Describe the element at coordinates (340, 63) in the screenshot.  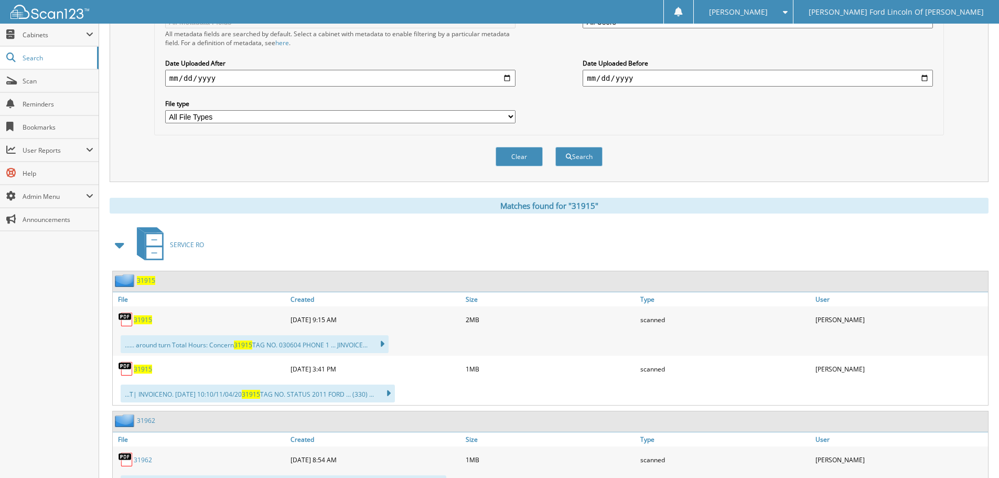
I see `label: Date Uploaded After` at that location.